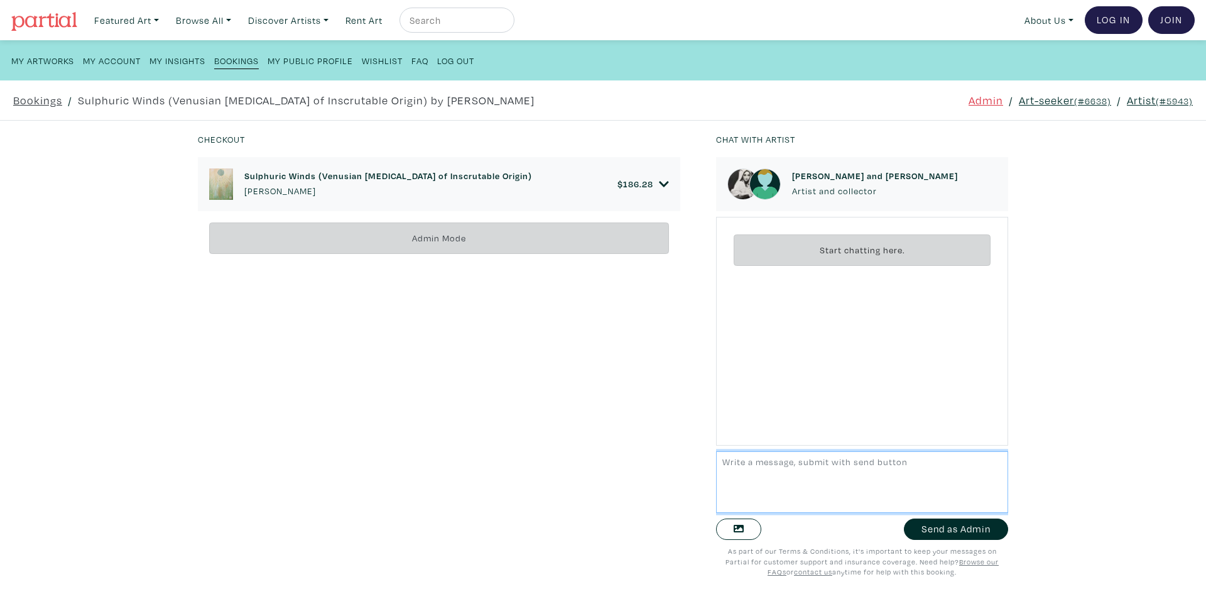  I want to click on a: $186.28, so click(643, 184).